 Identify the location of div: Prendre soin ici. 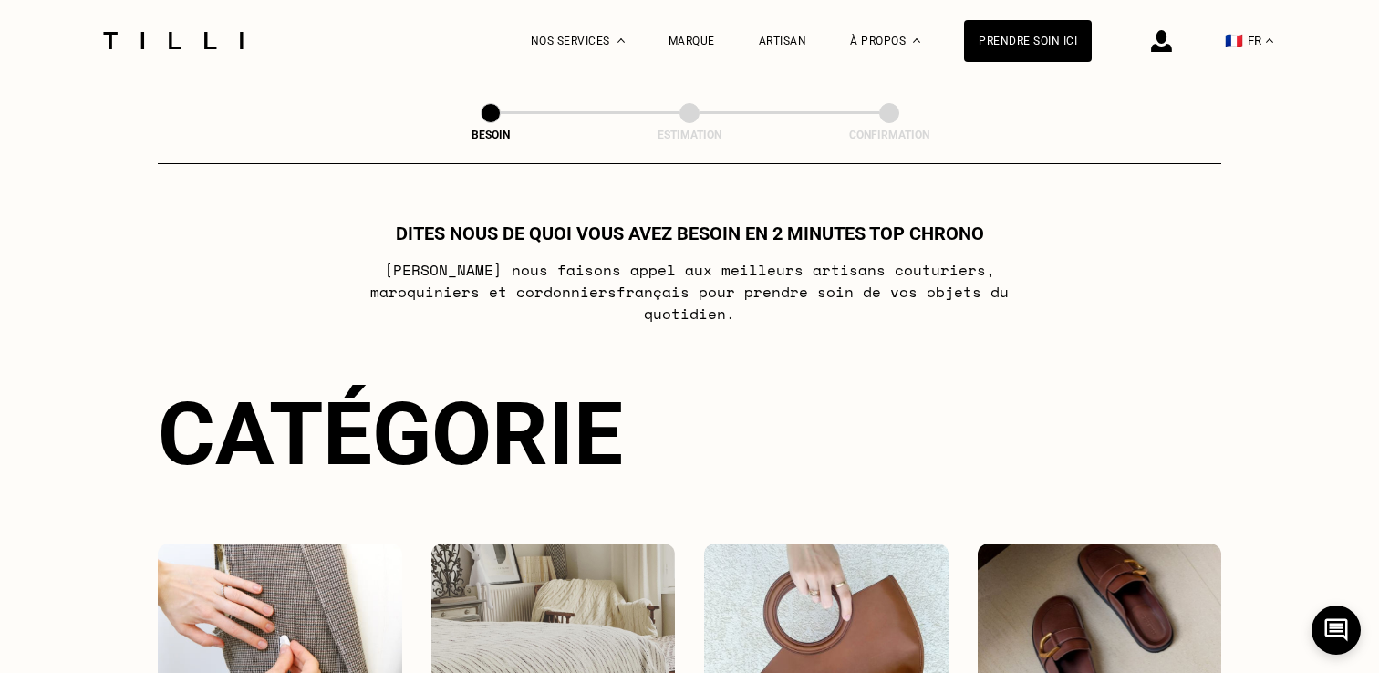
(1028, 41).